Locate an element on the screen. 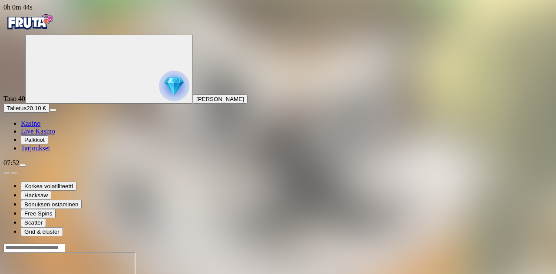  a: Fruta is located at coordinates (30, 30).